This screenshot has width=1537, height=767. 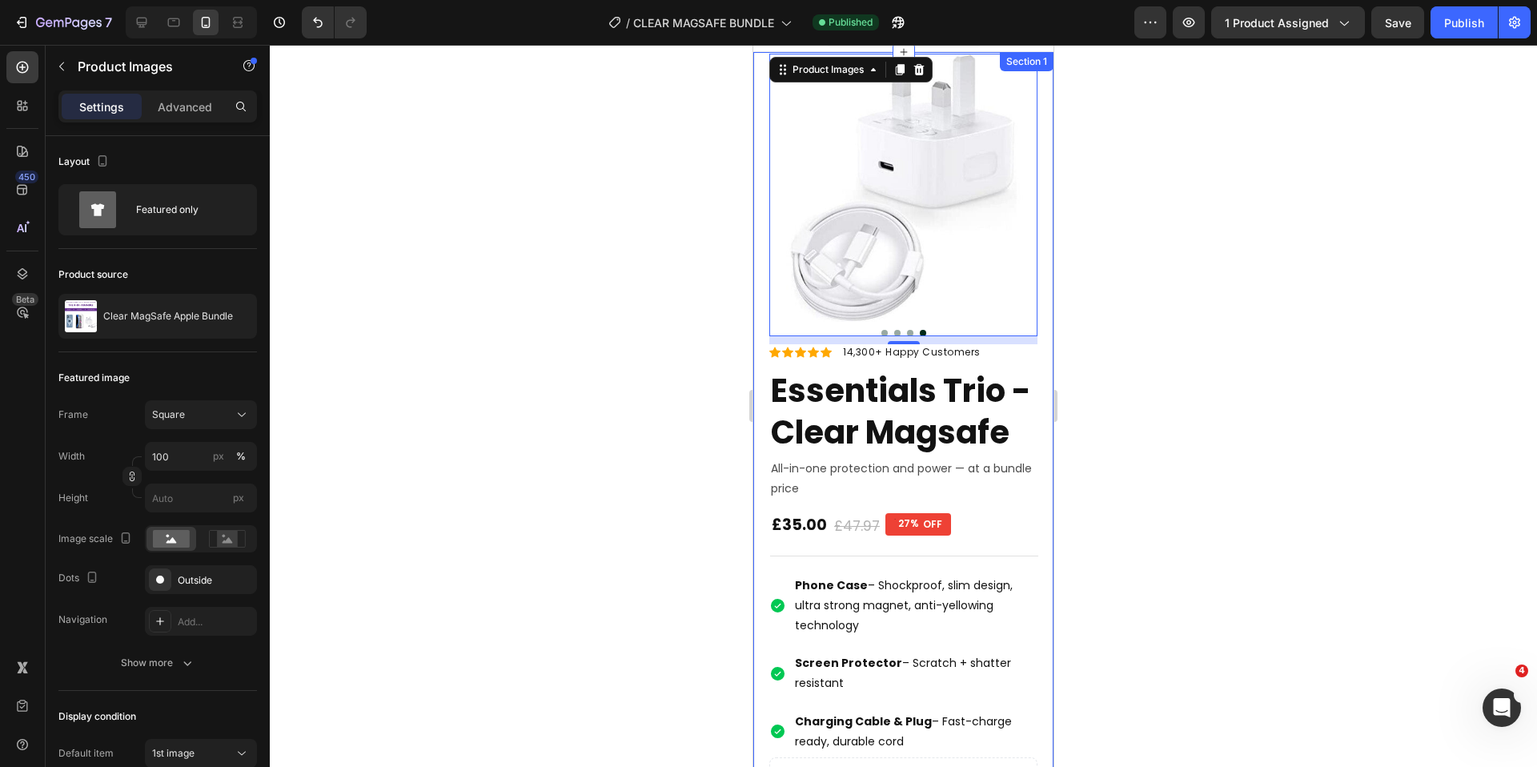 I want to click on div: £47.97, so click(x=103, y=481).